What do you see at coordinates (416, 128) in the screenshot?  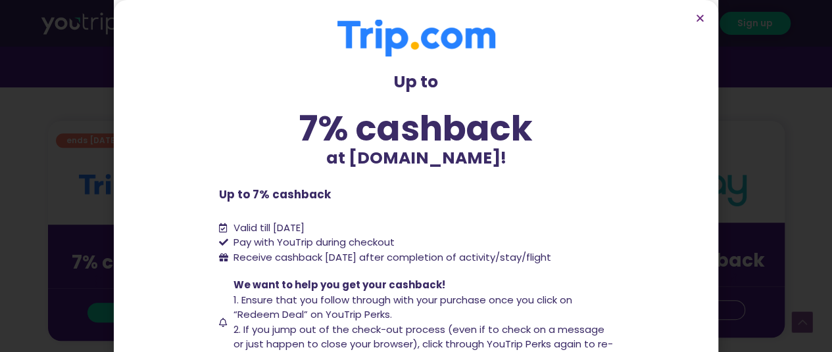 I see `div: 7% cashback` at bounding box center [416, 128].